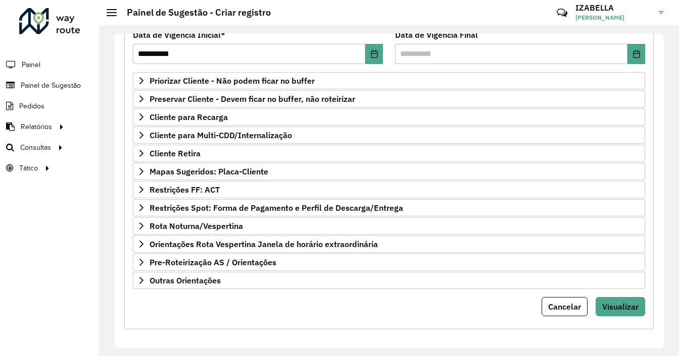 Image resolution: width=679 pixels, height=356 pixels. I want to click on span: Cliente Retira, so click(175, 154).